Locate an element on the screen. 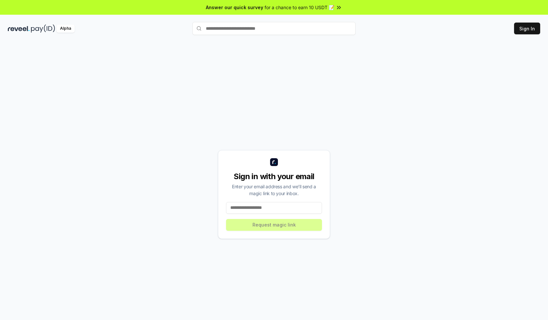  img: pay_id is located at coordinates (43, 28).